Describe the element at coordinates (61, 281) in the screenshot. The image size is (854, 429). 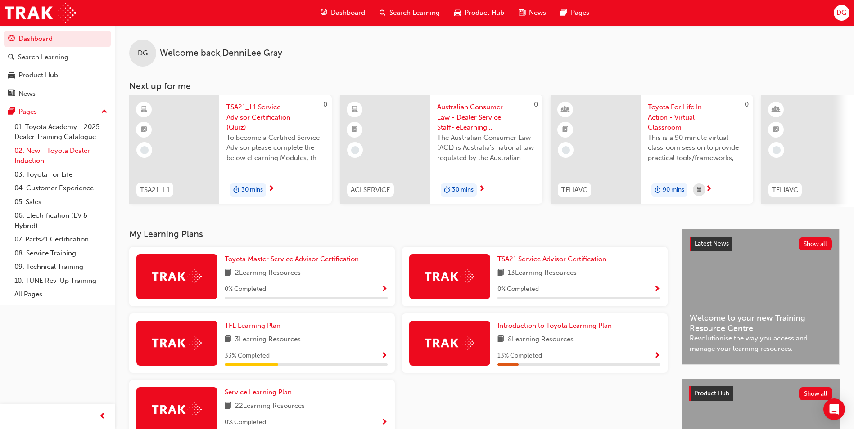
I see `a: 10. TUNE Rev-Up Training` at that location.